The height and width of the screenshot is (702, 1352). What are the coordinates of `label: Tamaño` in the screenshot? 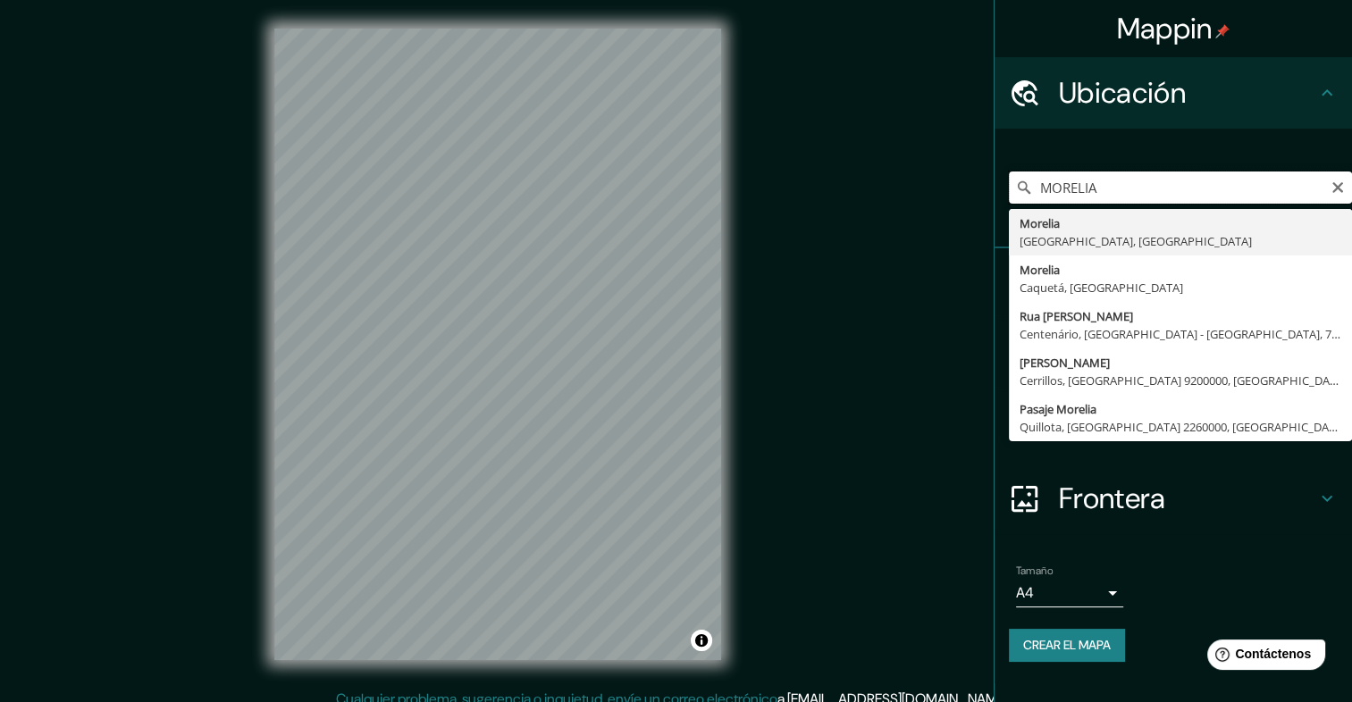 It's located at (1034, 571).